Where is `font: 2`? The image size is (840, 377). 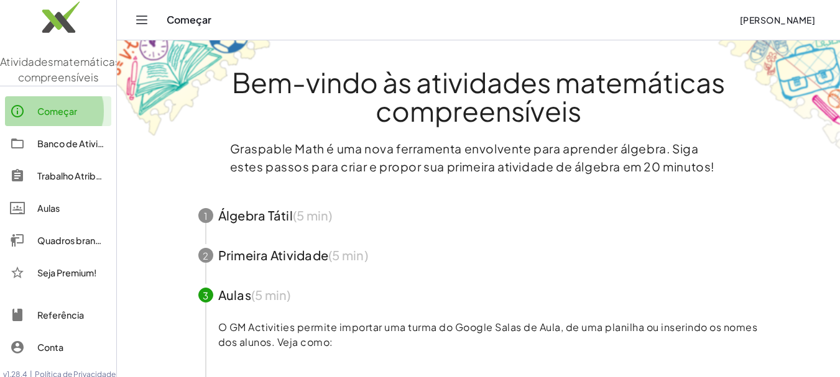 font: 2 is located at coordinates (205, 256).